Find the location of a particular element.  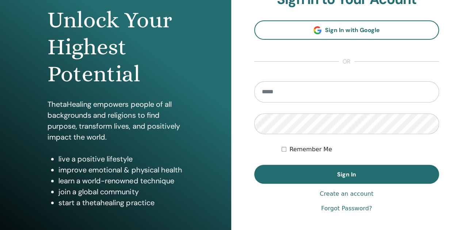

li: live a positive lifestyle is located at coordinates (121, 159).